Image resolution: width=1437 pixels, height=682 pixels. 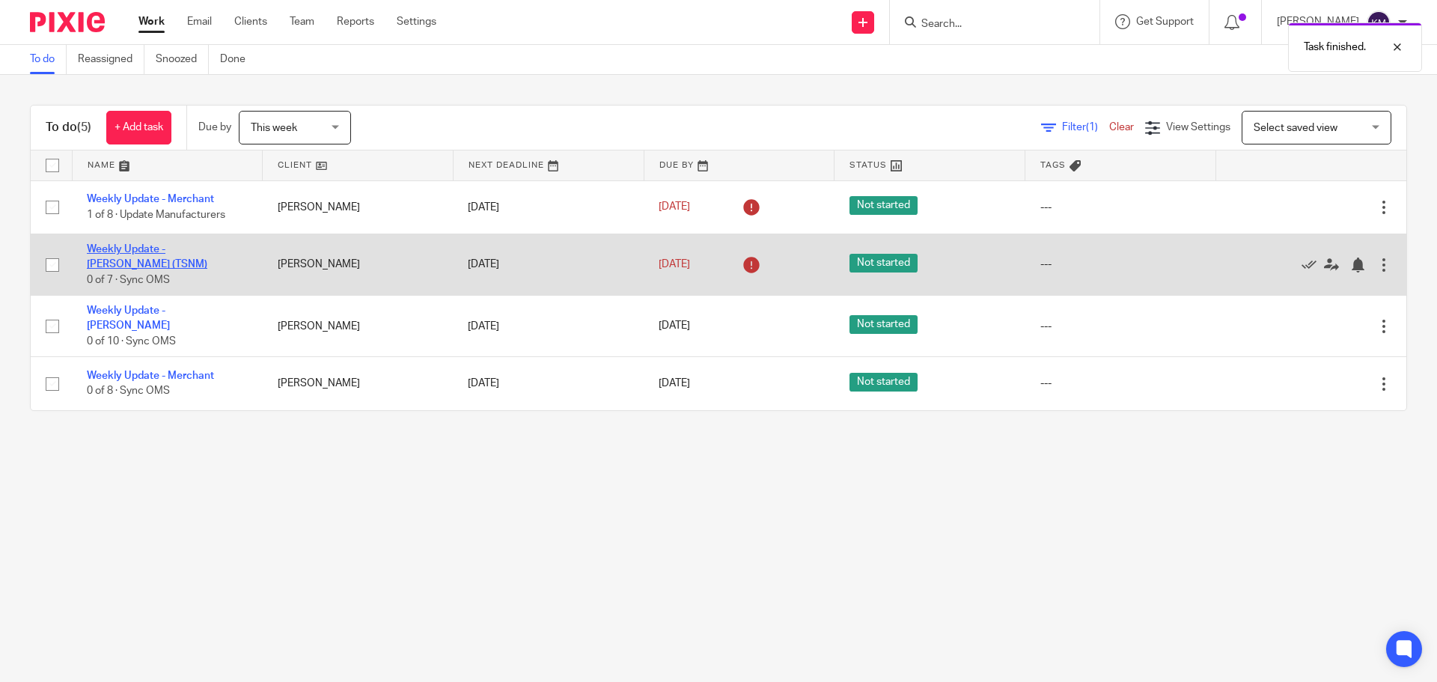 I want to click on span: View Settings, so click(x=1199, y=127).